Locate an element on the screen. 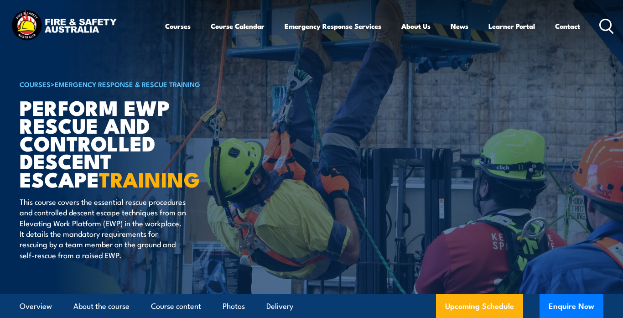  strong: TRAINING is located at coordinates (150, 178).